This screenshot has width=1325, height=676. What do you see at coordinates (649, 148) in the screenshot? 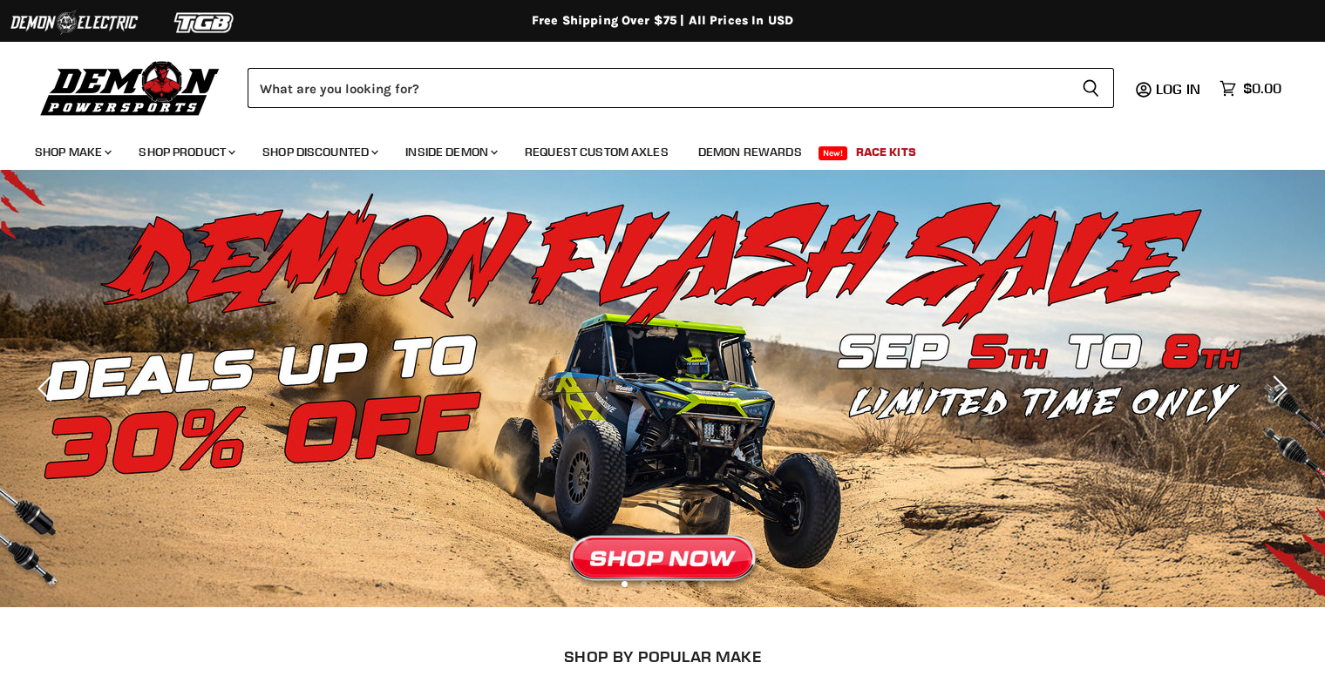
I see `ul: Main menu` at bounding box center [649, 148].